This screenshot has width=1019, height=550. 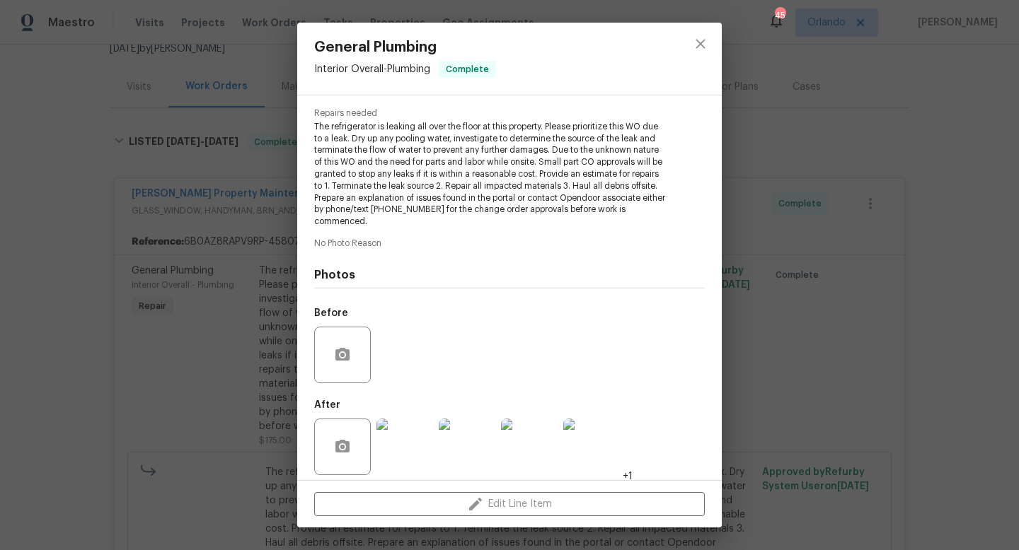 I want to click on h5: After, so click(x=327, y=405).